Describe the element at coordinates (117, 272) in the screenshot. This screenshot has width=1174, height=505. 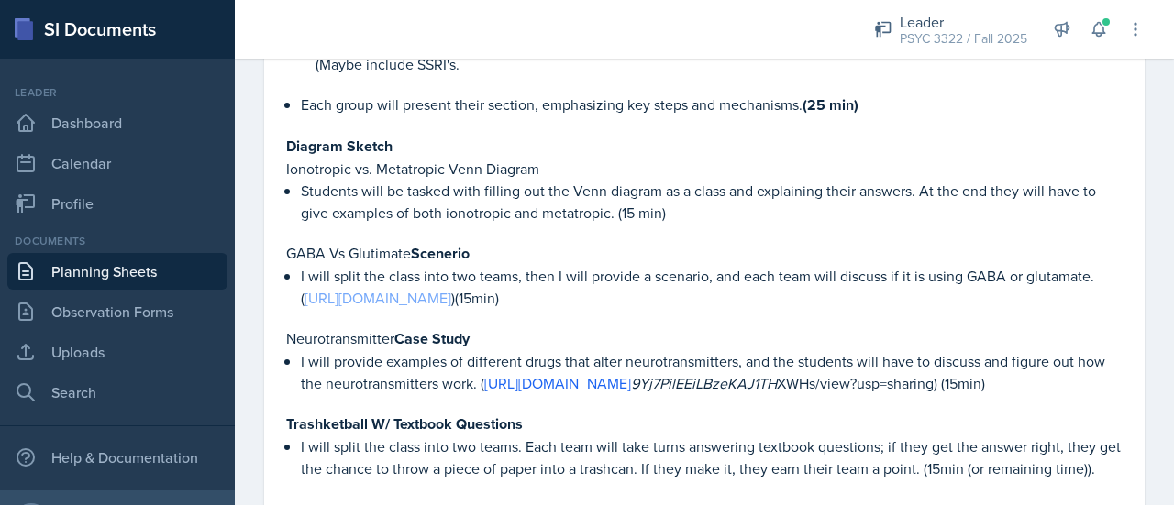
I see `a: Planning Sheets` at that location.